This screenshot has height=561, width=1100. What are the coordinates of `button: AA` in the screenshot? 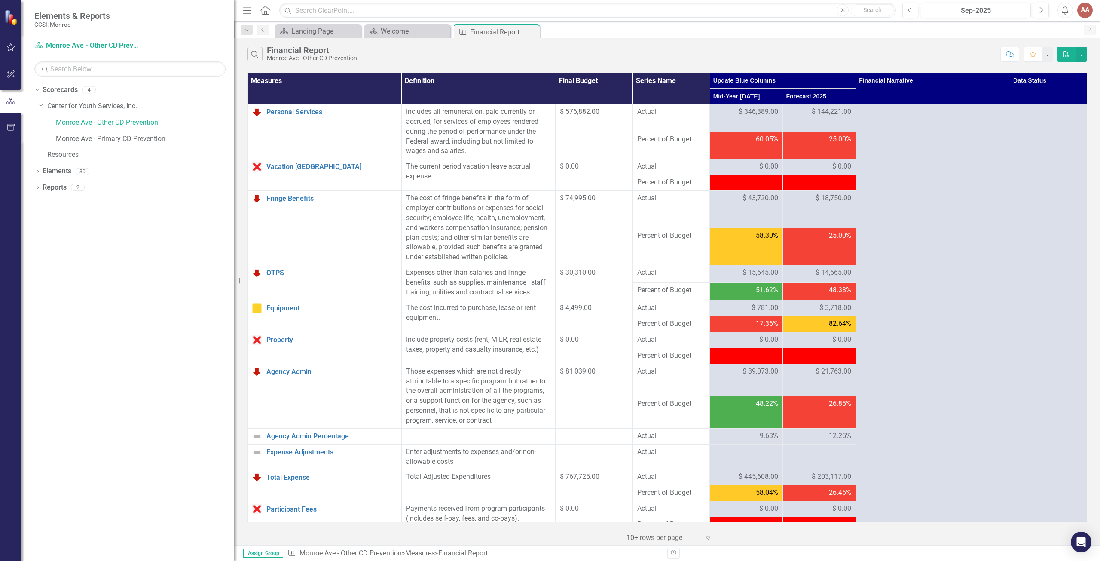 It's located at (1085, 10).